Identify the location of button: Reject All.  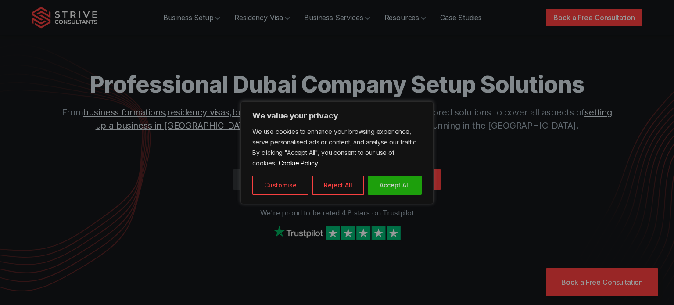
(338, 185).